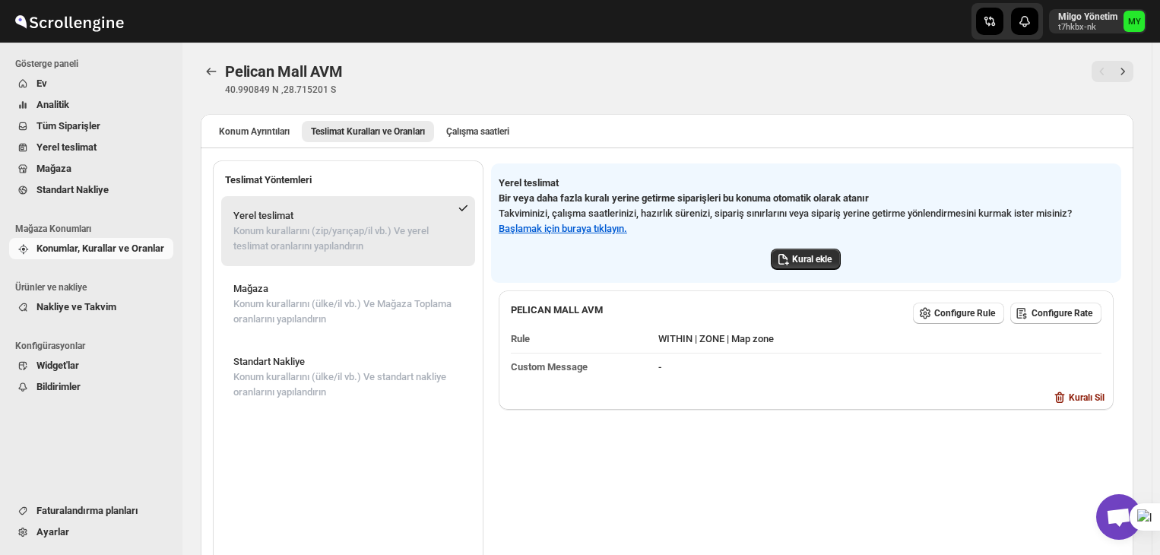  I want to click on button: Nakliye ve Takvim, so click(91, 307).